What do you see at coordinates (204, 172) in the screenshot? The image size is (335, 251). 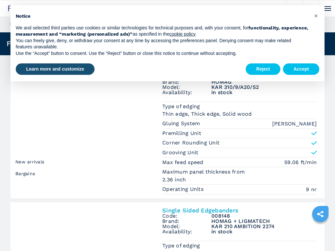 I see `p: Maximum panel thickness from` at bounding box center [204, 172].